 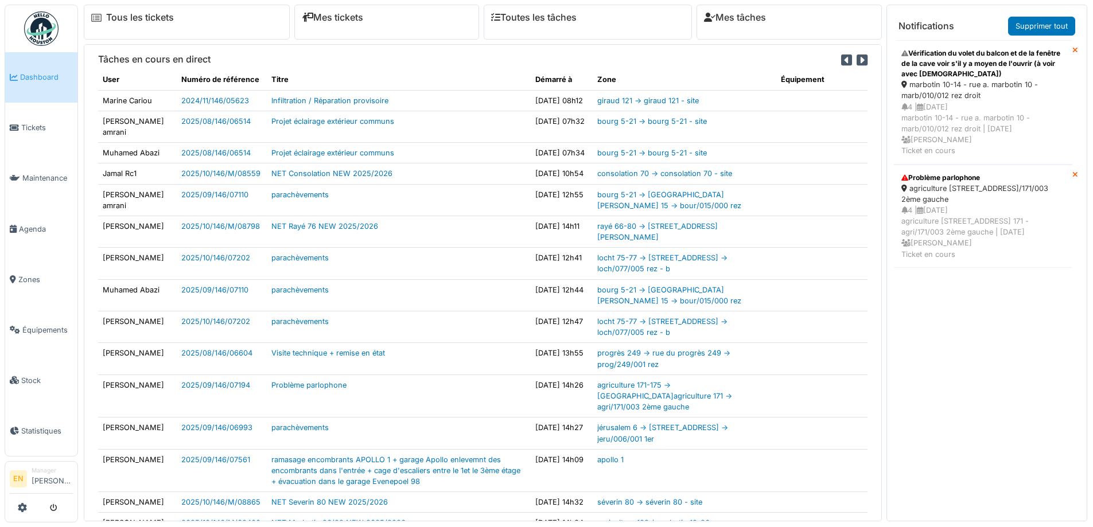 What do you see at coordinates (18, 479) in the screenshot?
I see `li: EN` at bounding box center [18, 479].